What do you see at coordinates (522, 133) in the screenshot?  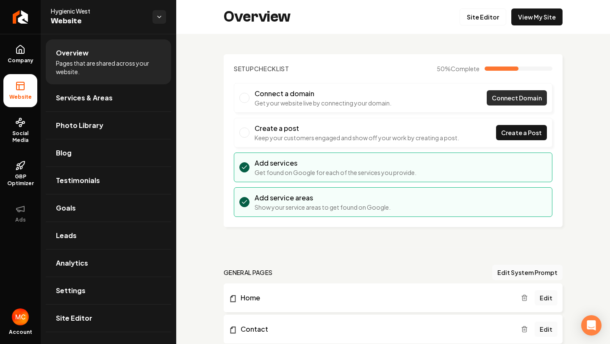 I see `span: Create a Post` at bounding box center [522, 133].